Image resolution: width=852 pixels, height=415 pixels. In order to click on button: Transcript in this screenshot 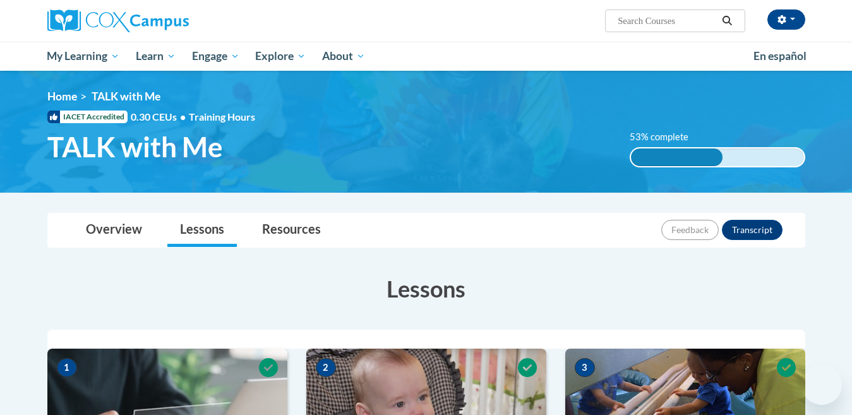, I will do `click(752, 230)`.